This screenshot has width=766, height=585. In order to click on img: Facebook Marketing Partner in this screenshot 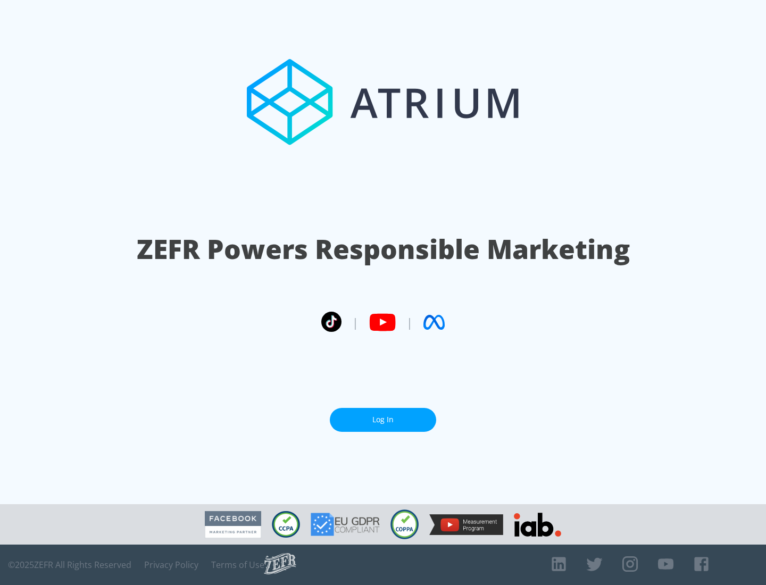, I will do `click(233, 525)`.